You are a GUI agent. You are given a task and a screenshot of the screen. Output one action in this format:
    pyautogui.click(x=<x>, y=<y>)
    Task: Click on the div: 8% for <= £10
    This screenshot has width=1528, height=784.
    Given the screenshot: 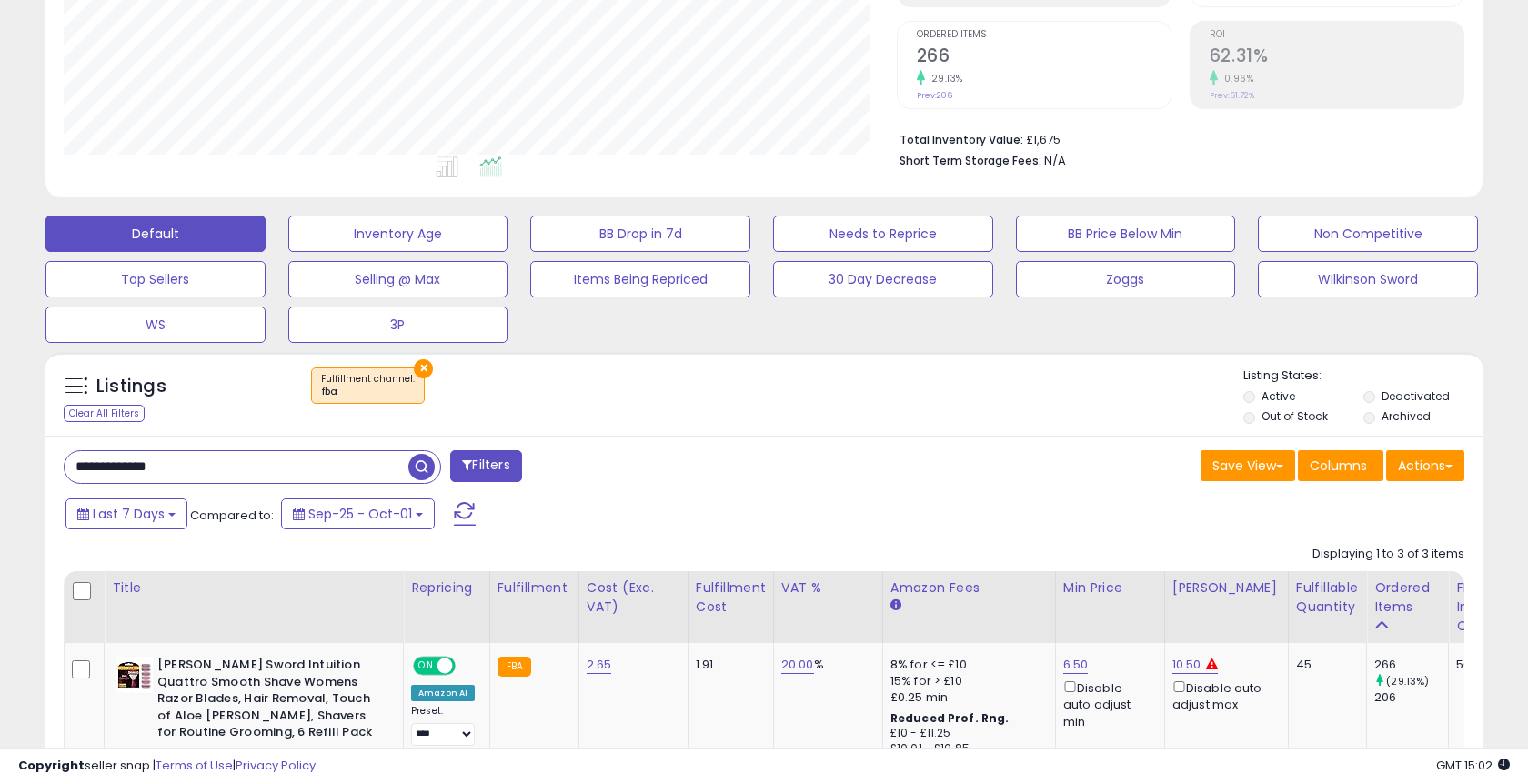 What is the action you would take?
    pyautogui.click(x=966, y=665)
    